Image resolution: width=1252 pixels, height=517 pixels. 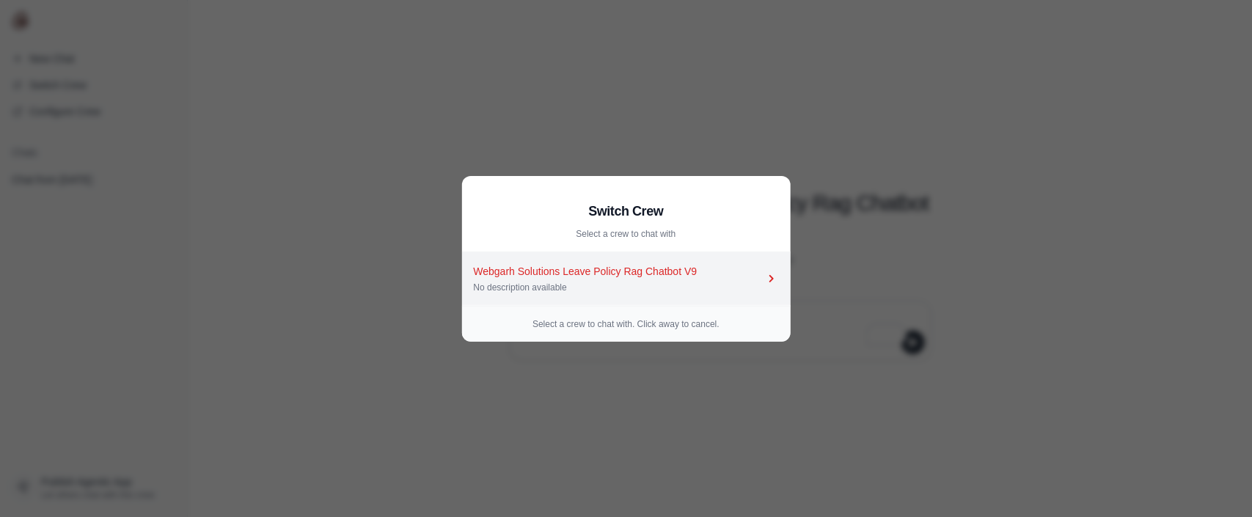 What do you see at coordinates (1216, 482) in the screenshot?
I see `div: Chat Widget` at bounding box center [1216, 482].